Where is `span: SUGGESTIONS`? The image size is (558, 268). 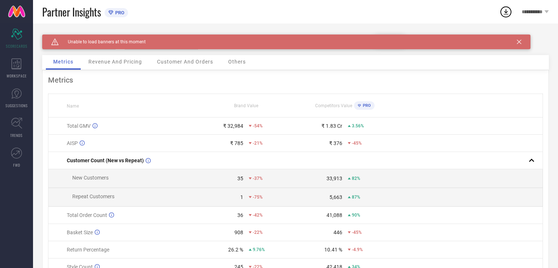 span: SUGGESTIONS is located at coordinates (17, 105).